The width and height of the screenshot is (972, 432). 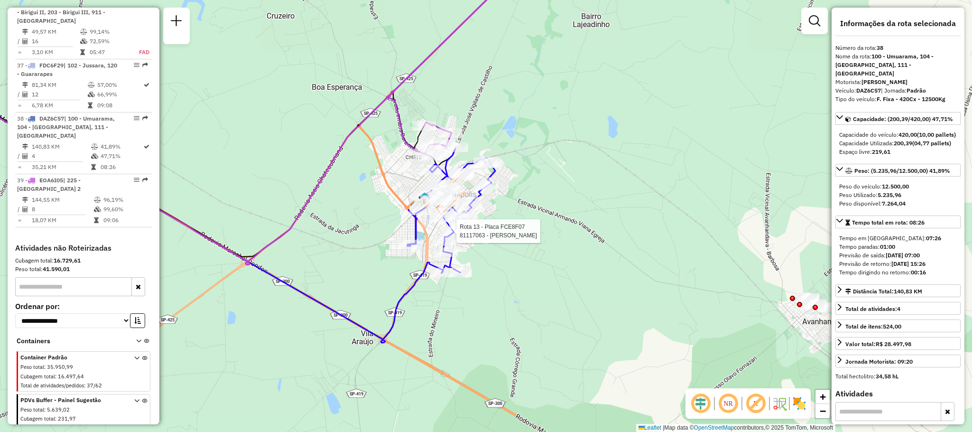 What do you see at coordinates (62, 209) in the screenshot?
I see `td: 8` at bounding box center [62, 209].